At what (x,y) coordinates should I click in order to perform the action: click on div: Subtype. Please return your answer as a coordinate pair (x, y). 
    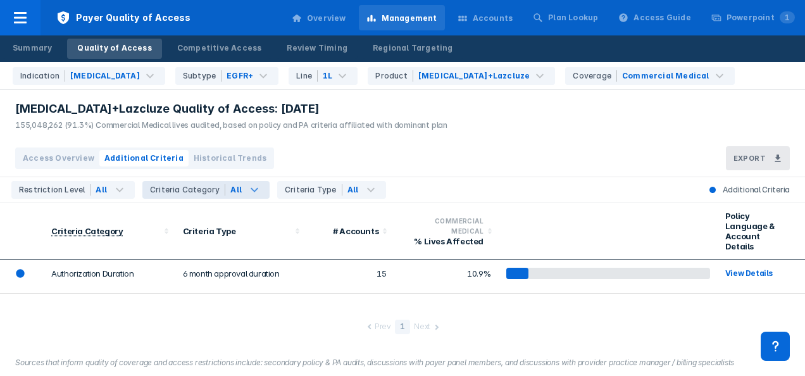
    Looking at the image, I should click on (202, 76).